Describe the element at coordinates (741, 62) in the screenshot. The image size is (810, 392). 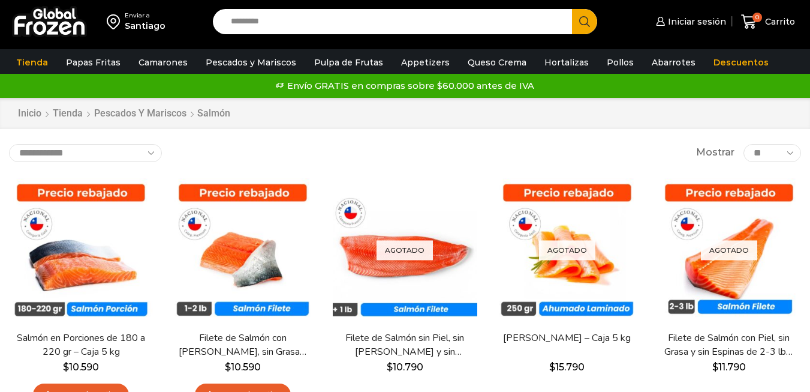
I see `a: Descuentos` at that location.